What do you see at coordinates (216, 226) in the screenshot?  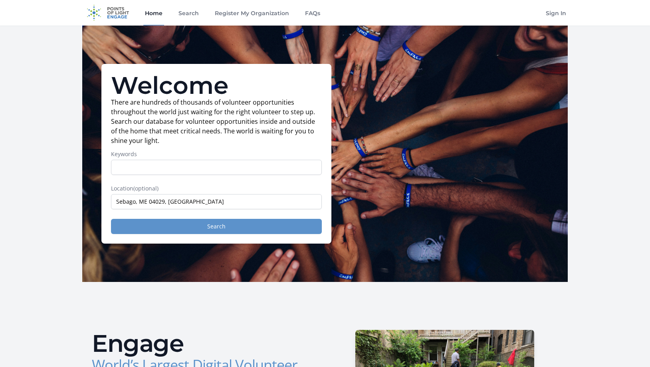 I see `button: Search` at bounding box center [216, 226].